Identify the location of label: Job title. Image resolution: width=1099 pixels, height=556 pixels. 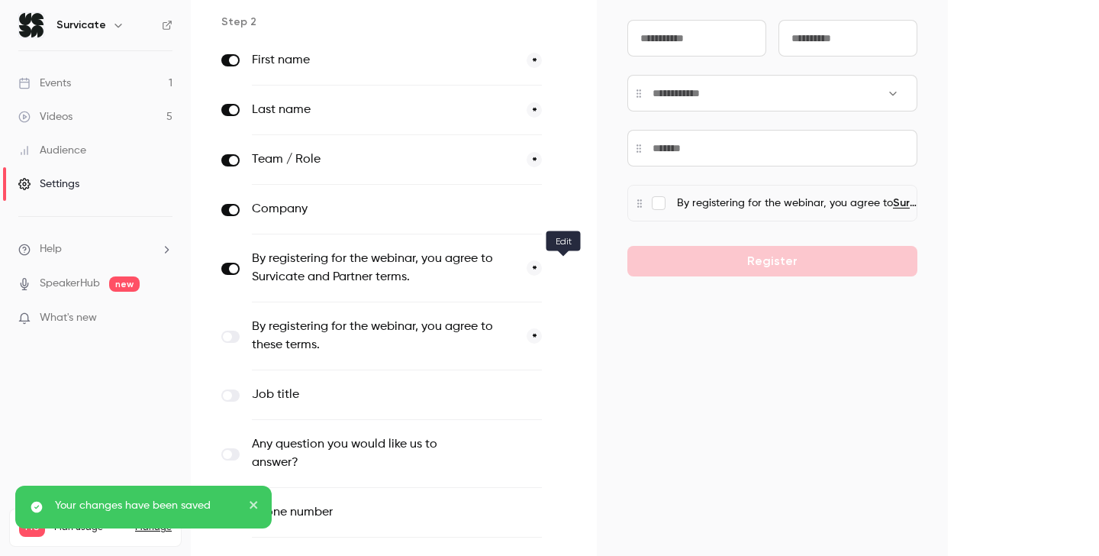
(365, 395).